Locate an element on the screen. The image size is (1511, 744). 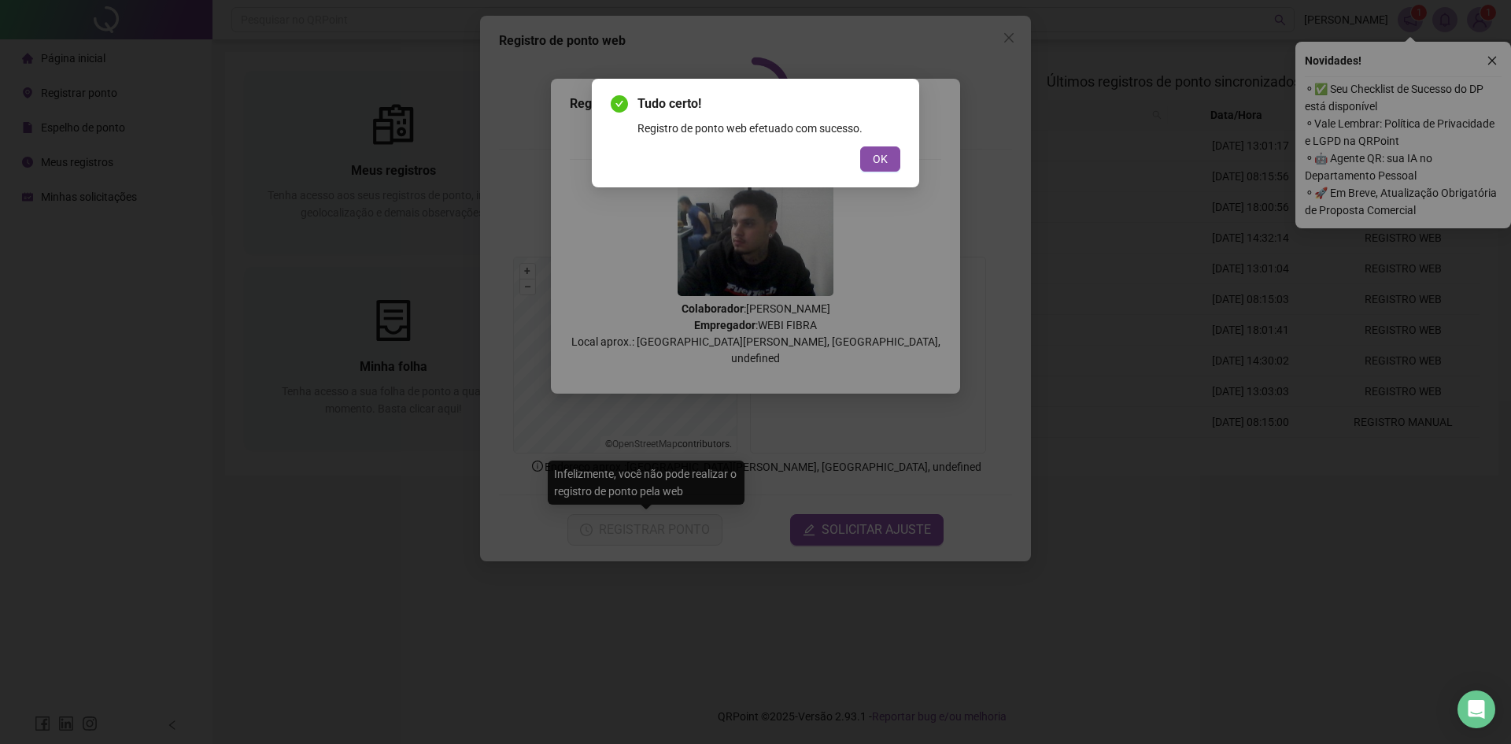
div: Open Intercom Messenger is located at coordinates (1477, 709).